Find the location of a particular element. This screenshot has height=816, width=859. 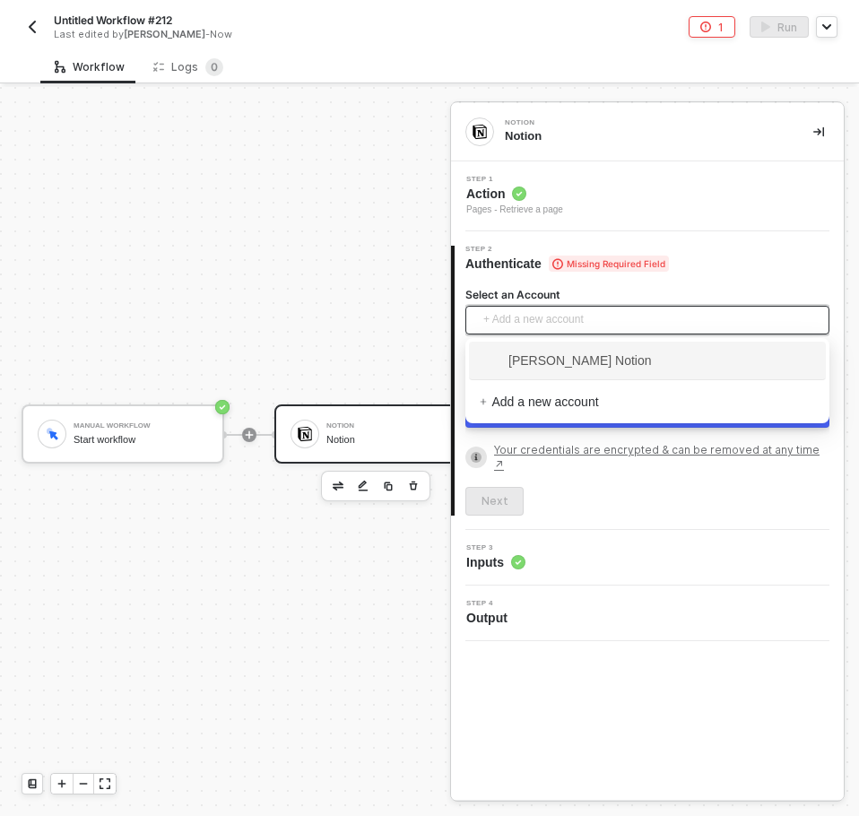

button: 1 is located at coordinates (712, 27).